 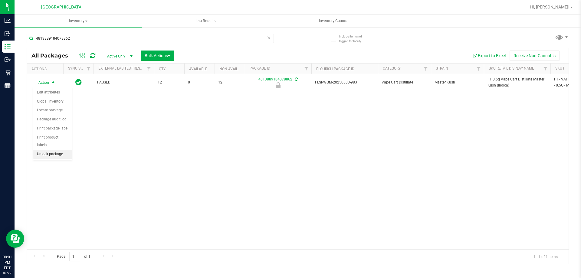 What do you see at coordinates (333, 21) in the screenshot?
I see `span: Inventory Counts` at bounding box center [333, 21].